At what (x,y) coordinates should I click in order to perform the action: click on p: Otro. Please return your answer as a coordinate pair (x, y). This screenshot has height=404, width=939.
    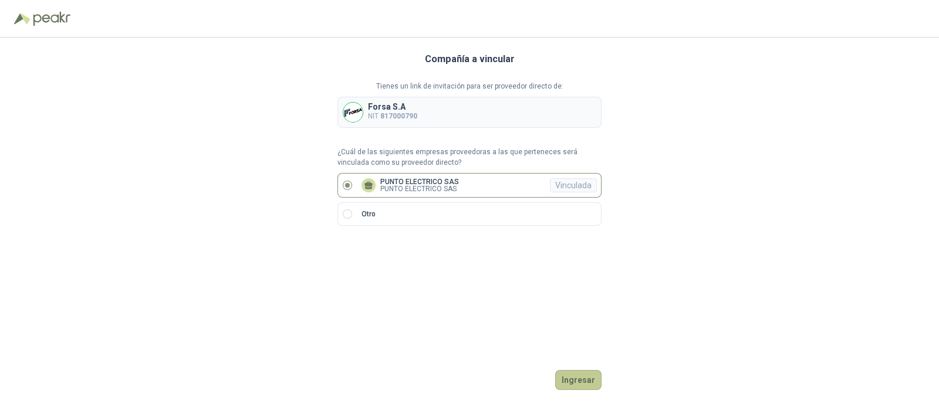
    Looking at the image, I should click on (369, 214).